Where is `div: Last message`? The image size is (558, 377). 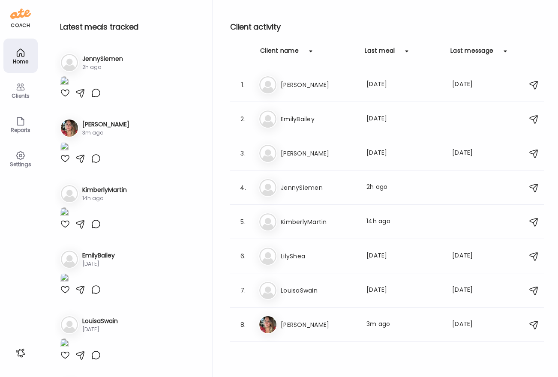
div: Last message is located at coordinates (472, 53).